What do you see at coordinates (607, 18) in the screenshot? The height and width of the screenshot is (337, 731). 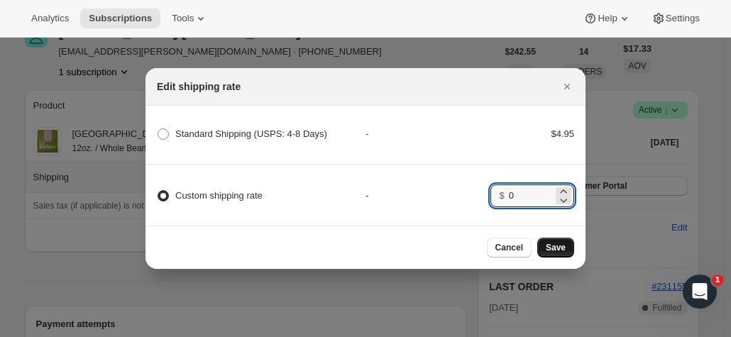 I see `span: Help` at bounding box center [607, 18].